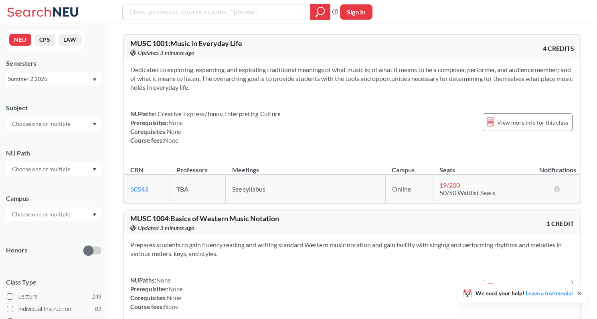  What do you see at coordinates (198, 189) in the screenshot?
I see `td: TBA` at bounding box center [198, 189].